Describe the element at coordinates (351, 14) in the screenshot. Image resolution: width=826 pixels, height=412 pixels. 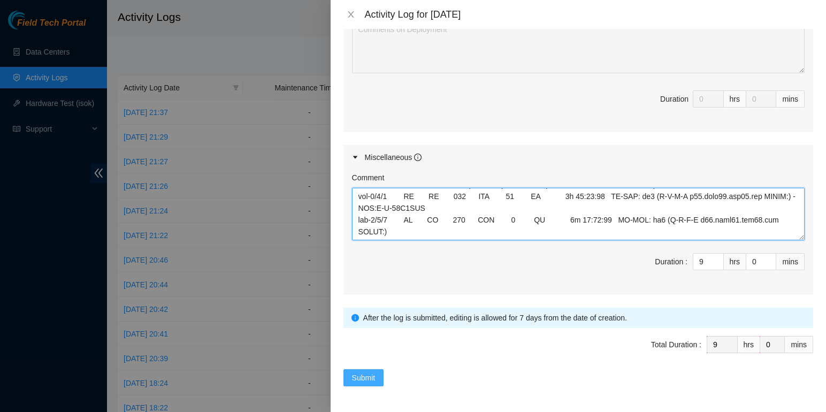
I see `span: close` at that location.